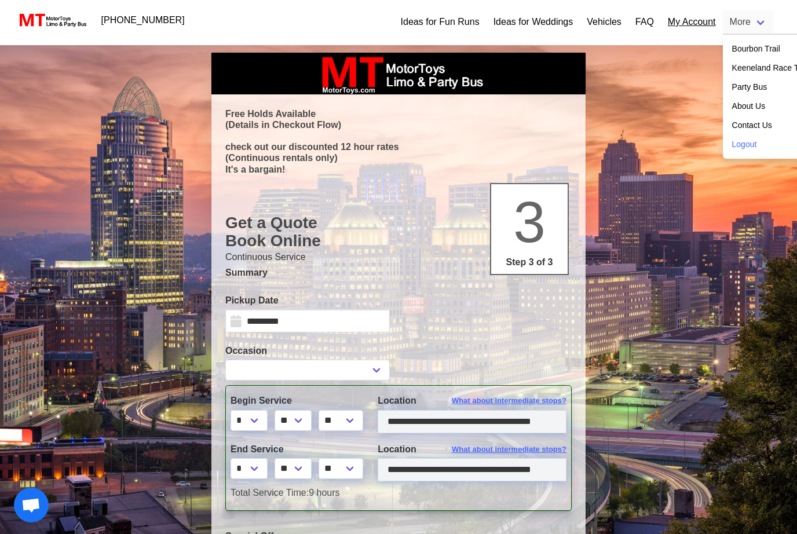  I want to click on a: Logout, so click(744, 144).